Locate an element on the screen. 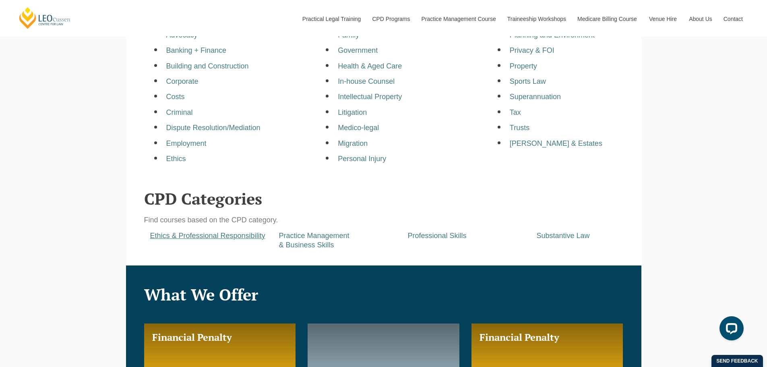 This screenshot has width=767, height=367. a: About Us is located at coordinates (700, 19).